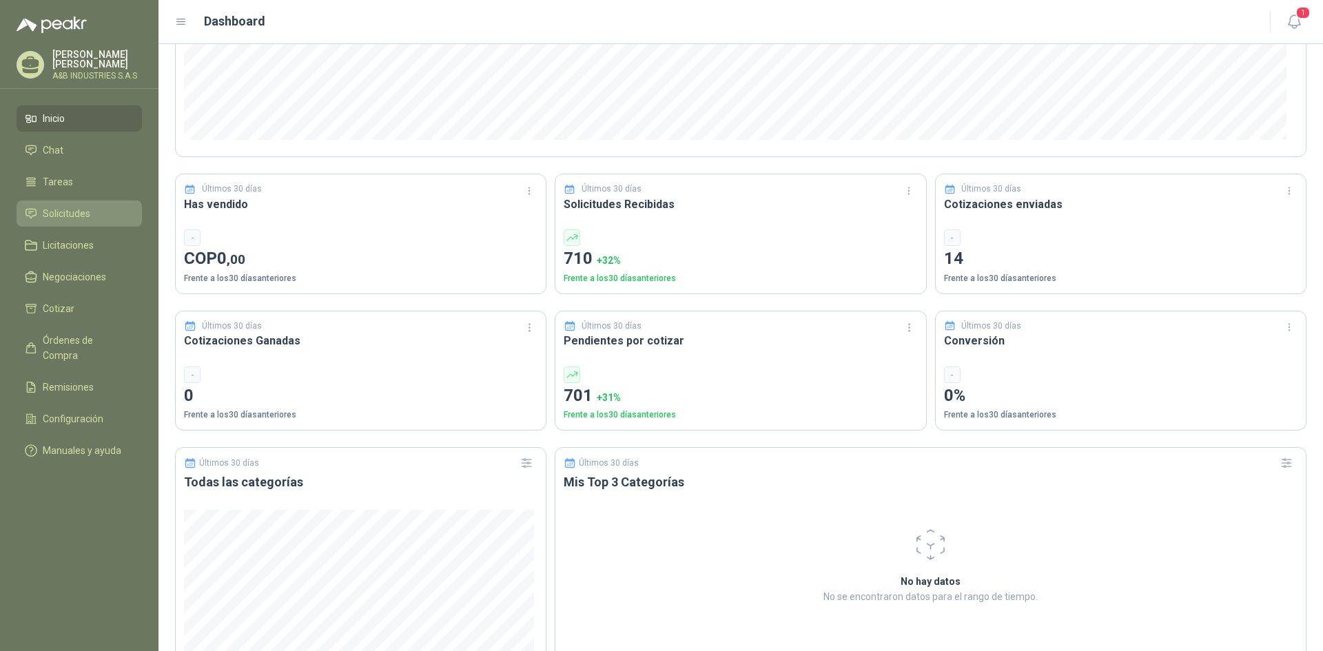 The width and height of the screenshot is (1323, 651). I want to click on a: Manuales y ayuda, so click(79, 451).